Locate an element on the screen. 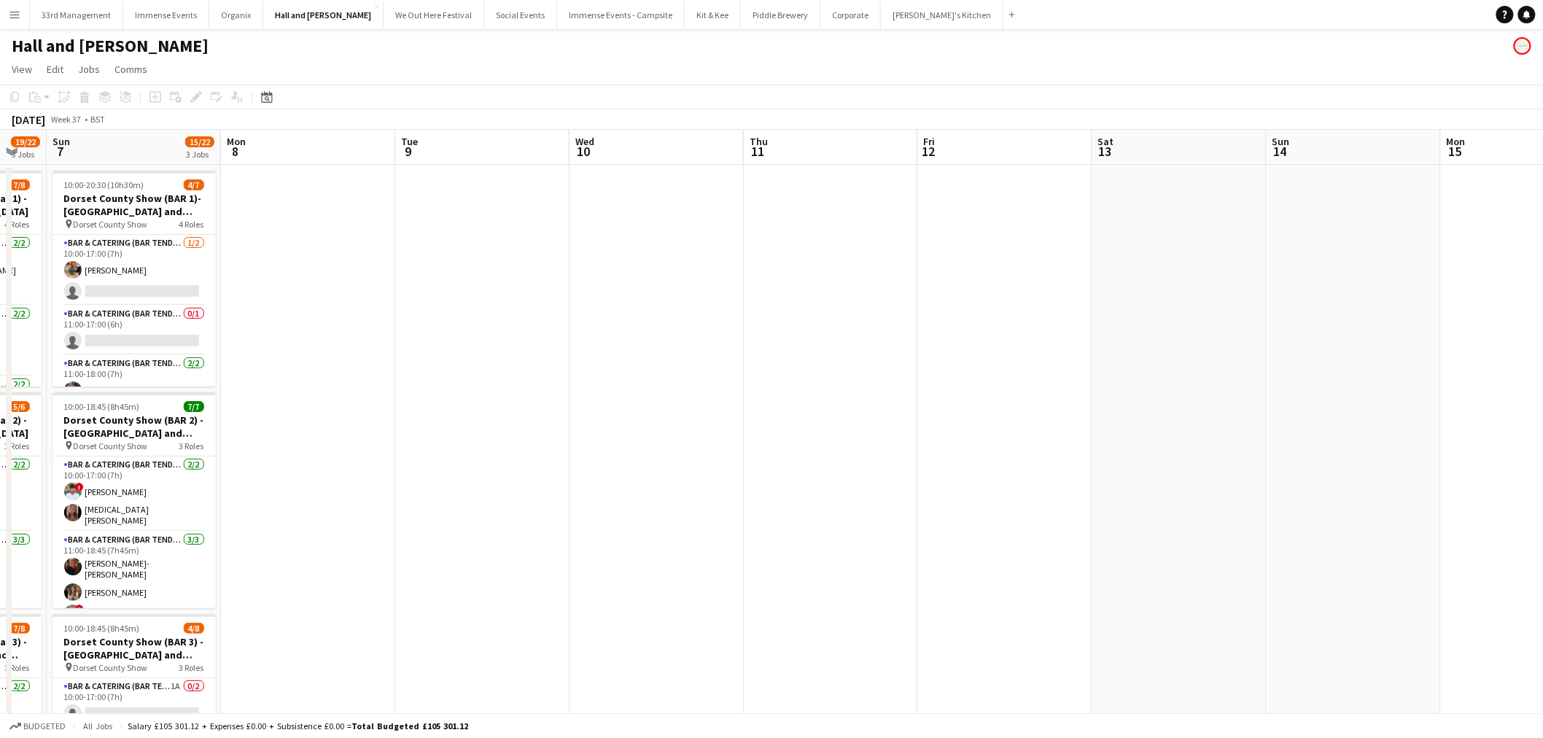  app-user-avatar: Event Temps is located at coordinates (1523, 46).